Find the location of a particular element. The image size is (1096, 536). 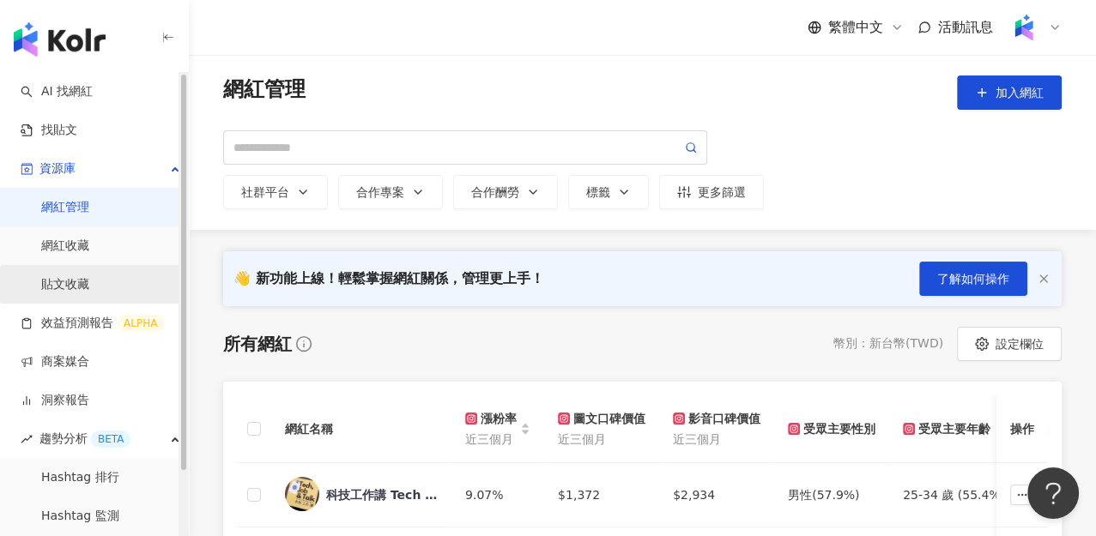

div: 所有網紅 is located at coordinates (257, 344).